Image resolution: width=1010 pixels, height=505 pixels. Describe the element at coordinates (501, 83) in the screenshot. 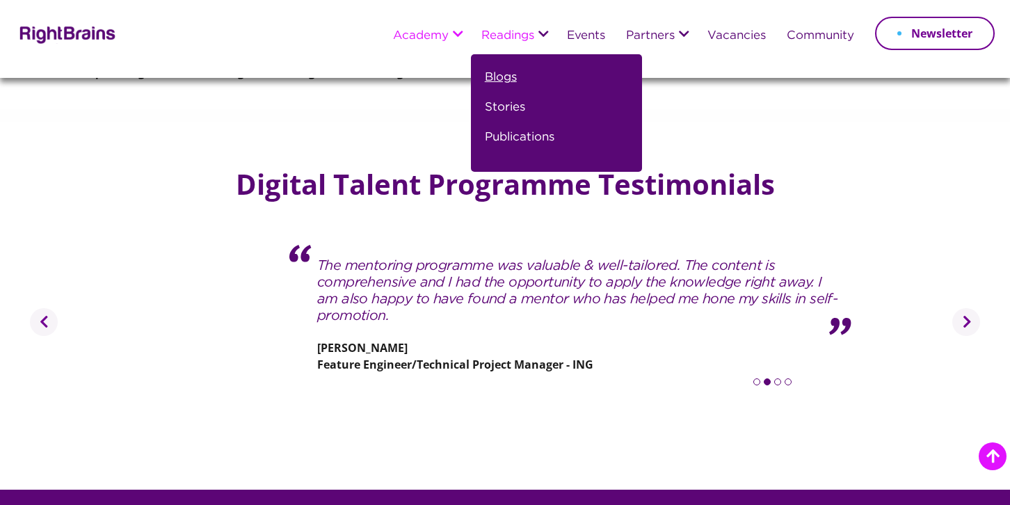

I see `a: Blogs` at that location.